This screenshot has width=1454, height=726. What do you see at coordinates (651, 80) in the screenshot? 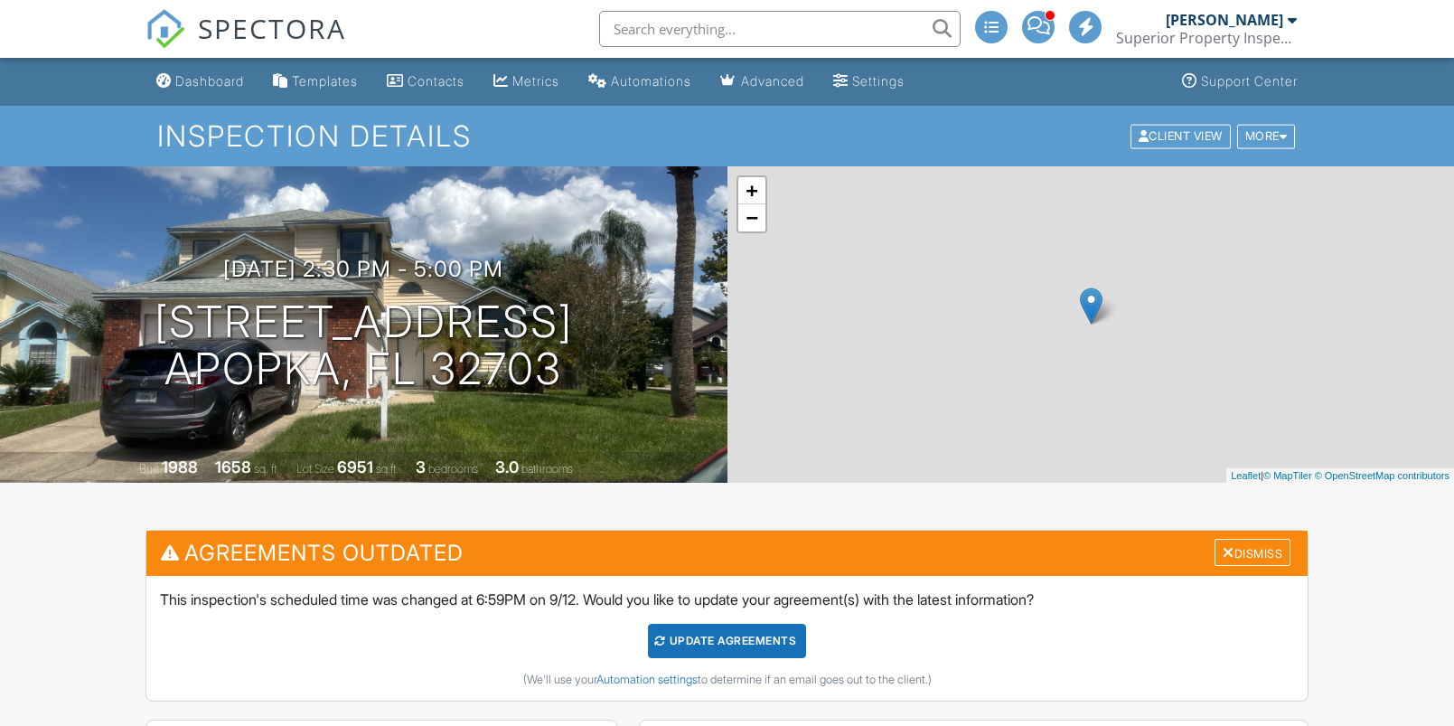
I see `div: Automations` at bounding box center [651, 80].